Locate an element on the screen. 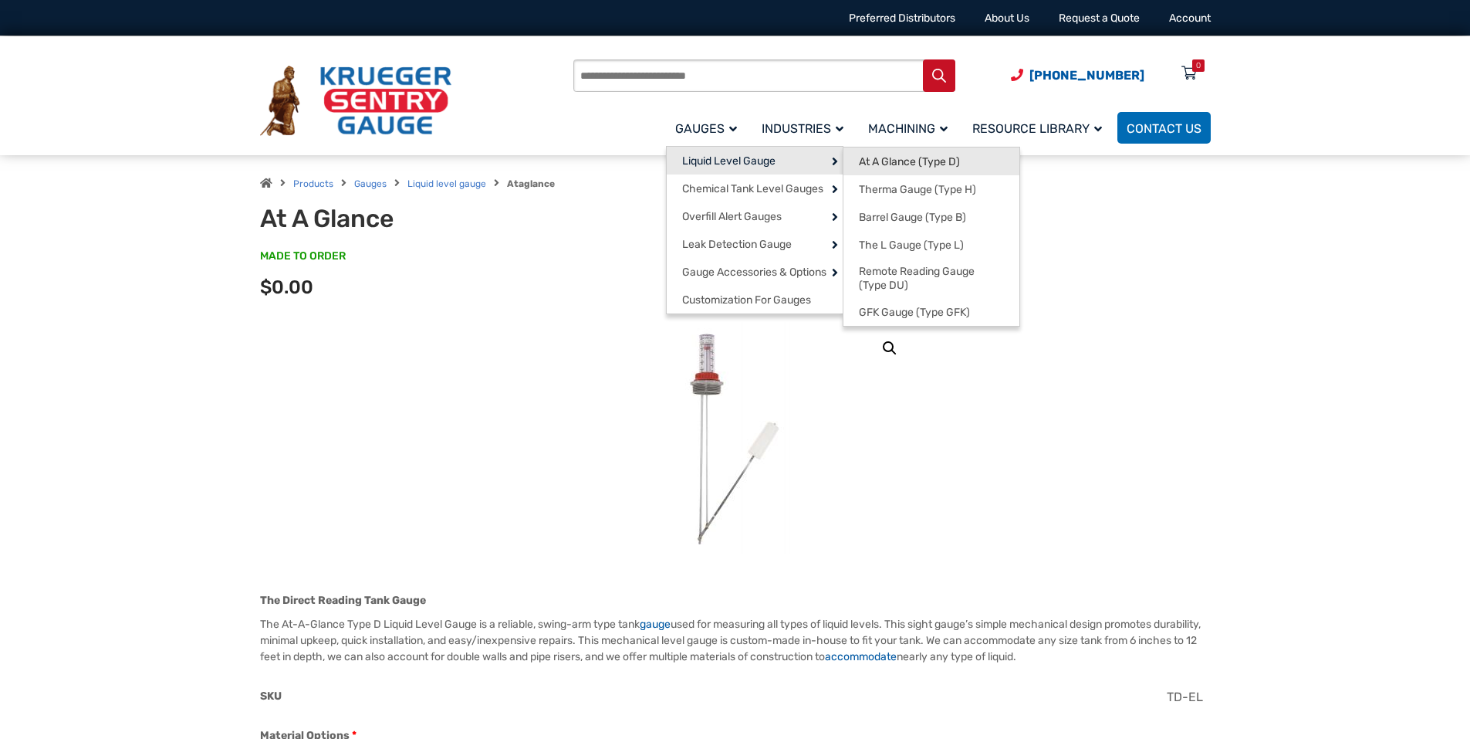 The width and height of the screenshot is (1470, 739). a: Liquid level gauge is located at coordinates (447, 184).